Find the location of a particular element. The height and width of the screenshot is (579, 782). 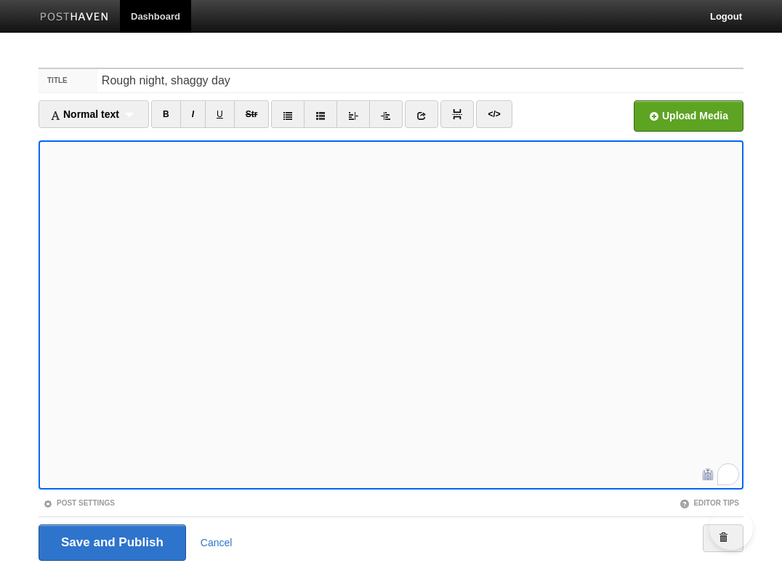

a: B is located at coordinates (166, 114).